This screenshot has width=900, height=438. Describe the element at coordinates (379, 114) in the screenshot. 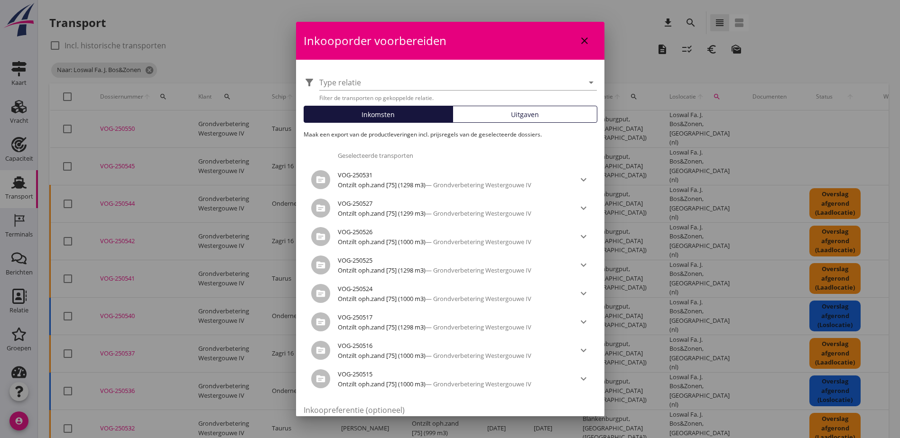

I see `button: Inkomsten` at that location.